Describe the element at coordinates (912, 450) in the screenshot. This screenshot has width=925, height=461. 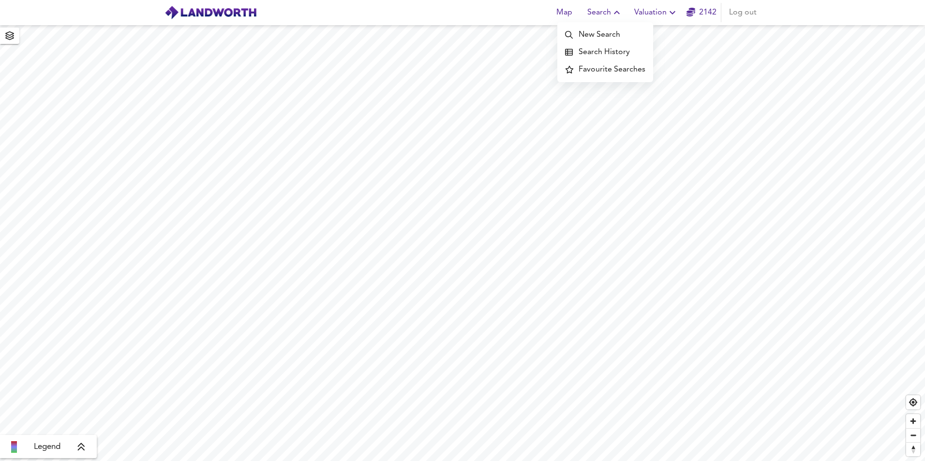
I see `span: Reset bearing to north` at that location.